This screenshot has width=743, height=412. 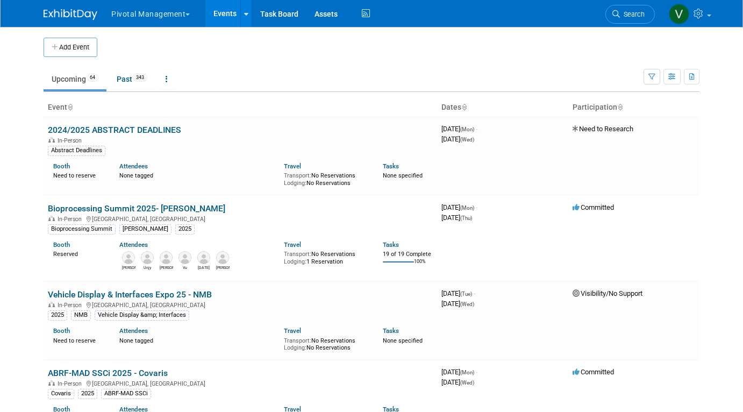 What do you see at coordinates (407, 254) in the screenshot?
I see `div: 19 of 19 Complete` at bounding box center [407, 254].